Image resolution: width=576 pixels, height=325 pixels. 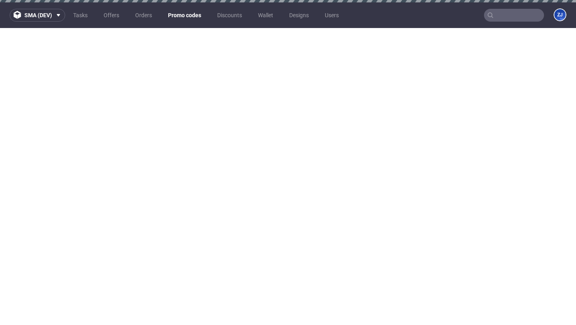 What do you see at coordinates (144, 15) in the screenshot?
I see `a: Orders` at bounding box center [144, 15].